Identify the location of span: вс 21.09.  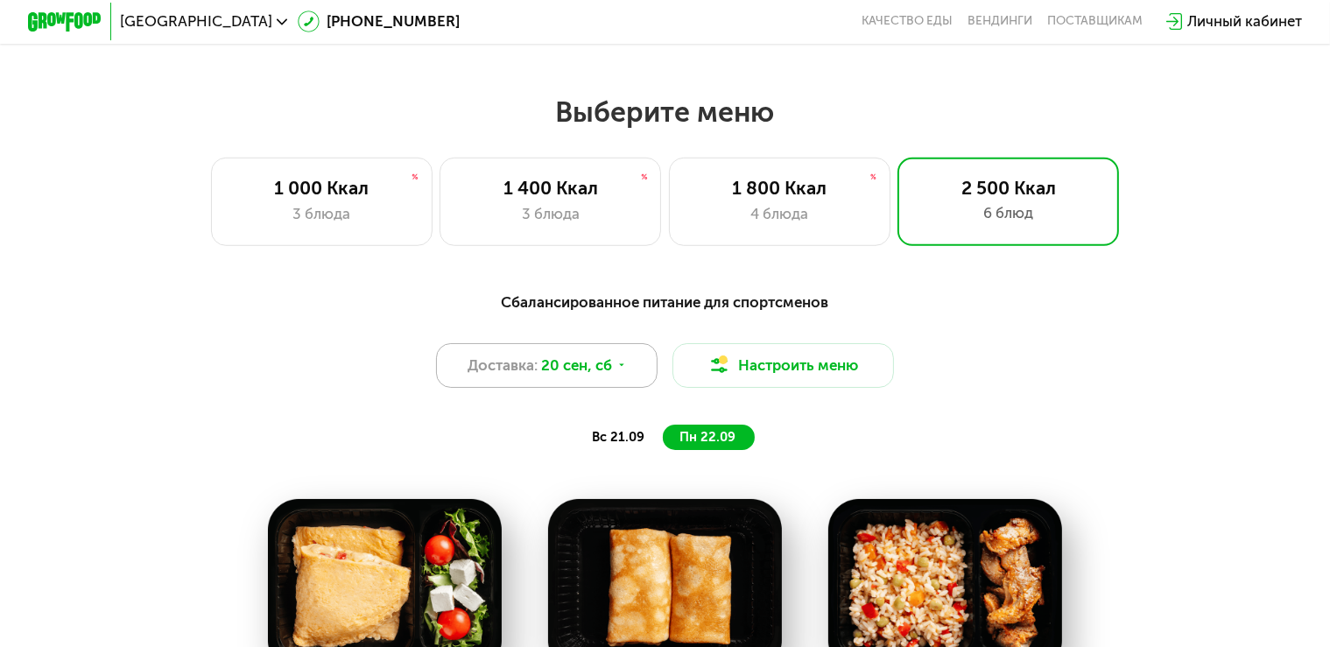
(618, 437).